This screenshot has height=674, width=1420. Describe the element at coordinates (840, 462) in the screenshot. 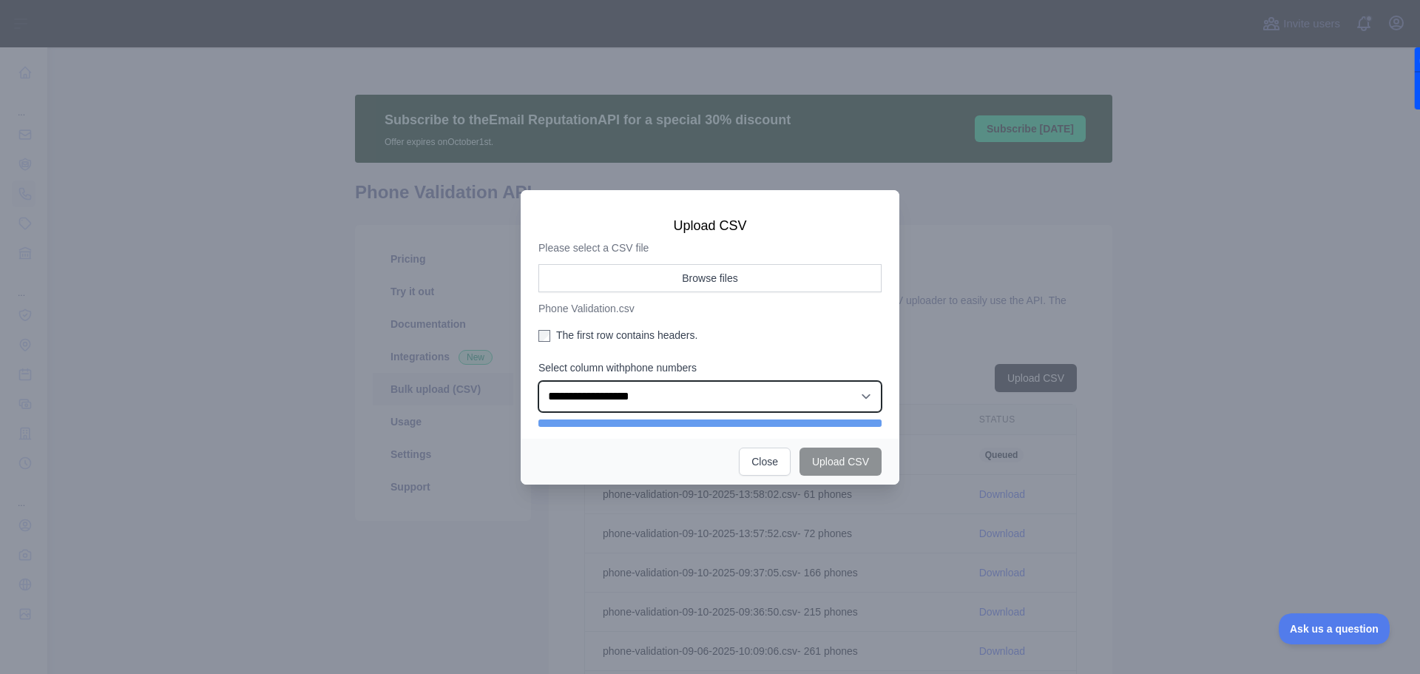

I see `button: Upload CSV` at that location.